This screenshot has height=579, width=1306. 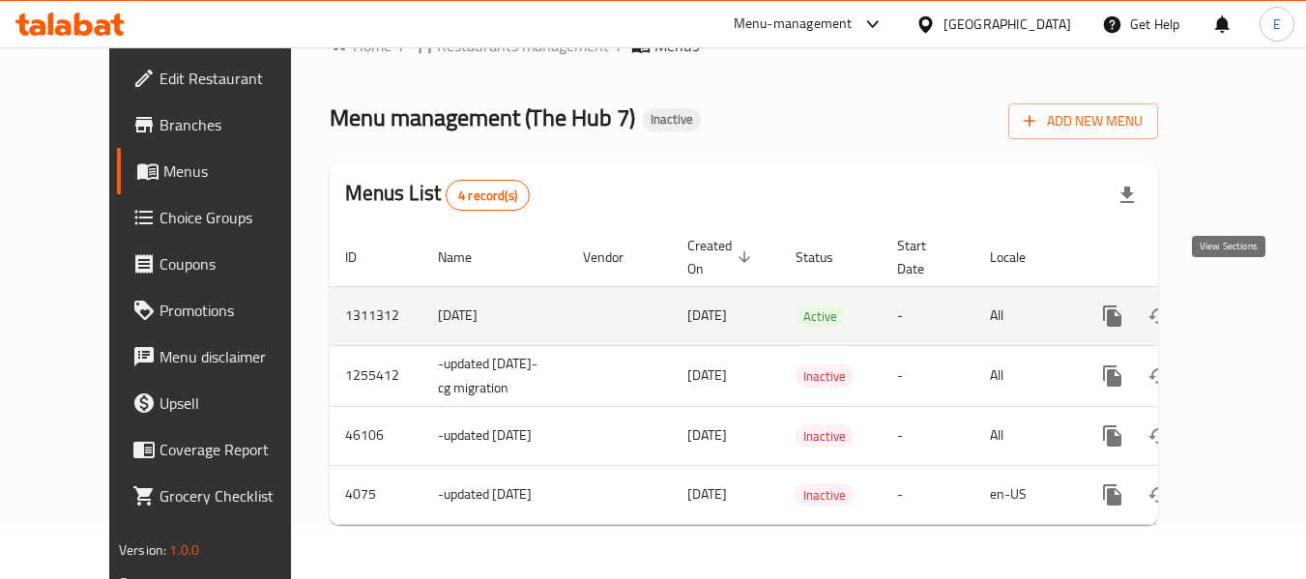 I want to click on a: Coupons, so click(x=222, y=264).